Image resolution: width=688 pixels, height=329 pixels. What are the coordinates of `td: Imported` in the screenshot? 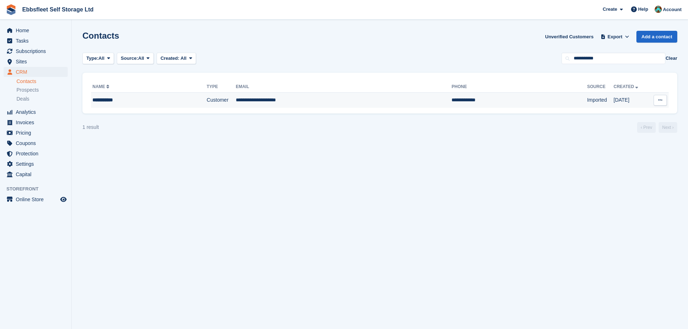 It's located at (600, 100).